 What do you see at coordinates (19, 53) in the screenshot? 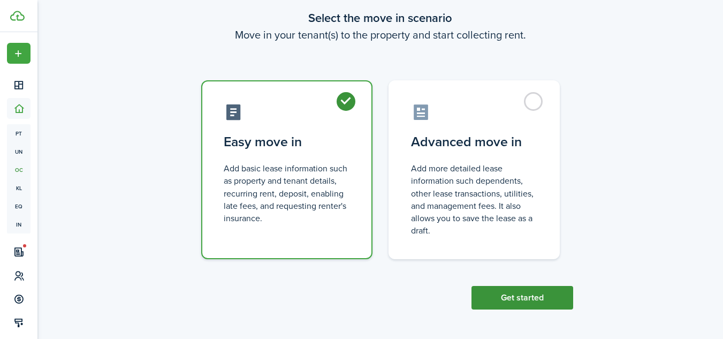
I see `button: Open menu` at bounding box center [19, 53].